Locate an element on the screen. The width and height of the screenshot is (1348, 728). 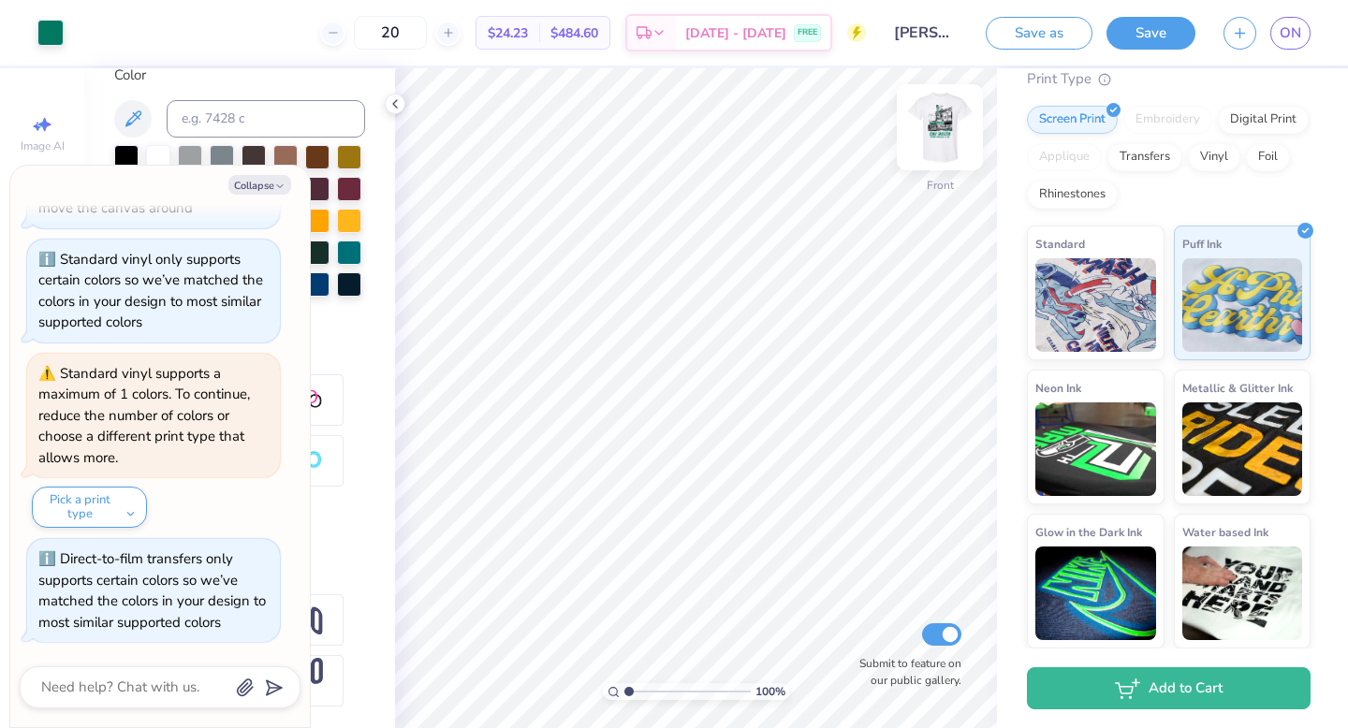
span: ON is located at coordinates (1290, 33).